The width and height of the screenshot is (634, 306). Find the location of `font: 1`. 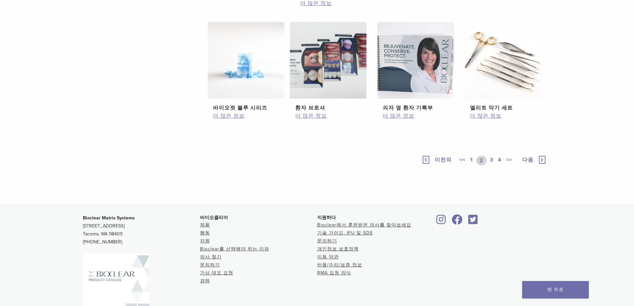

font: 1 is located at coordinates (471, 160).